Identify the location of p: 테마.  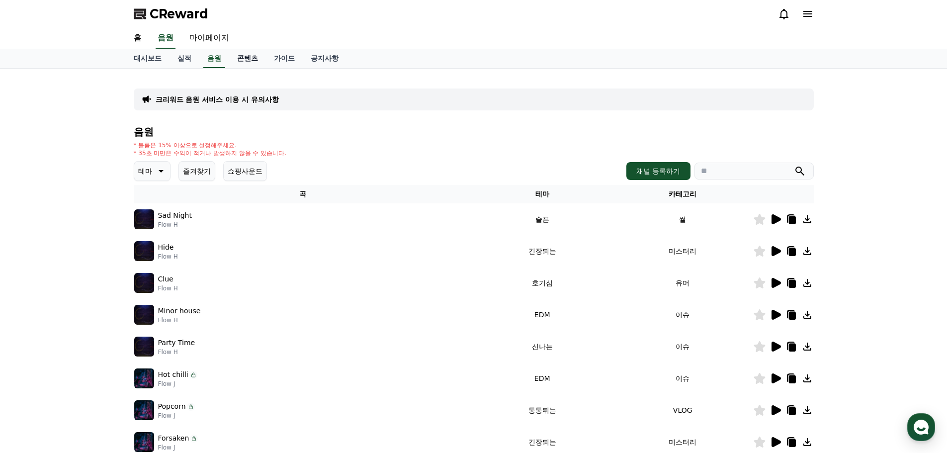
(145, 171).